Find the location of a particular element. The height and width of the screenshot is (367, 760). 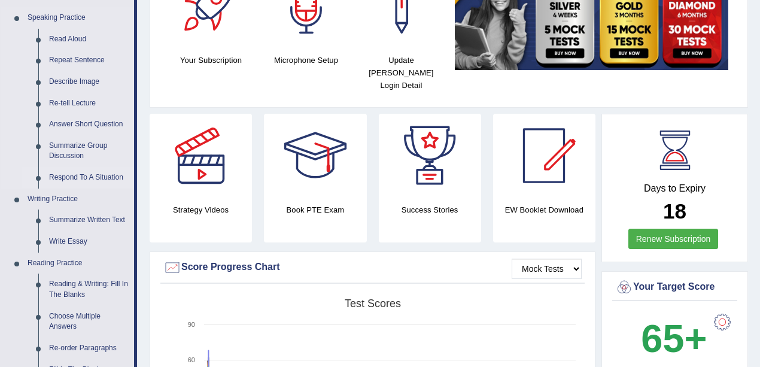

b: 18 is located at coordinates (675, 211).